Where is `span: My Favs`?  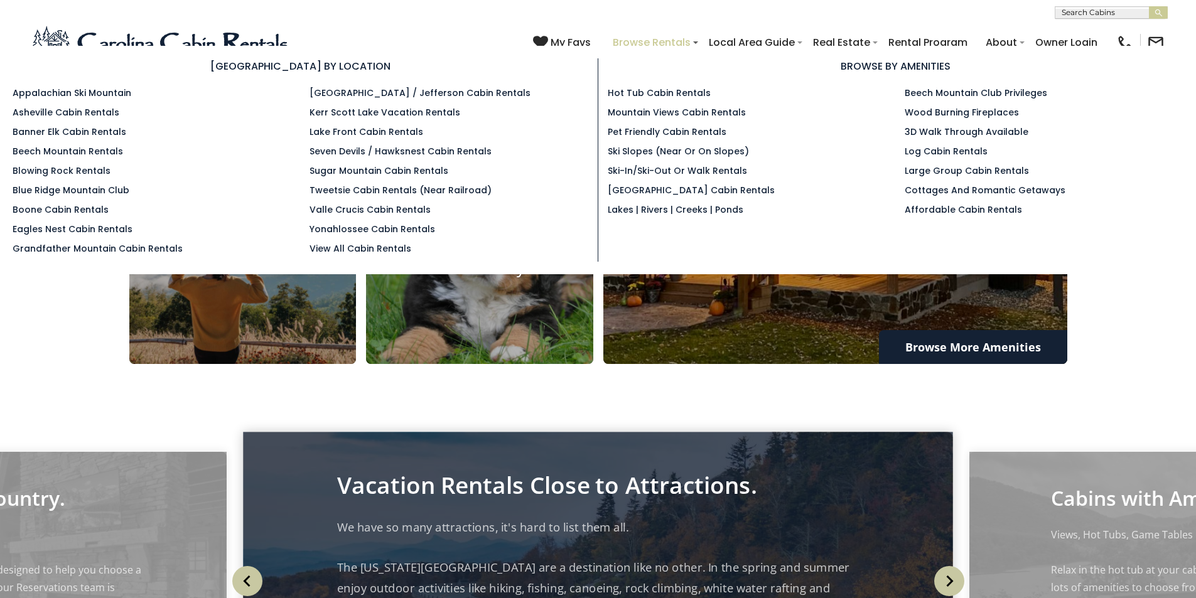
span: My Favs is located at coordinates (571, 42).